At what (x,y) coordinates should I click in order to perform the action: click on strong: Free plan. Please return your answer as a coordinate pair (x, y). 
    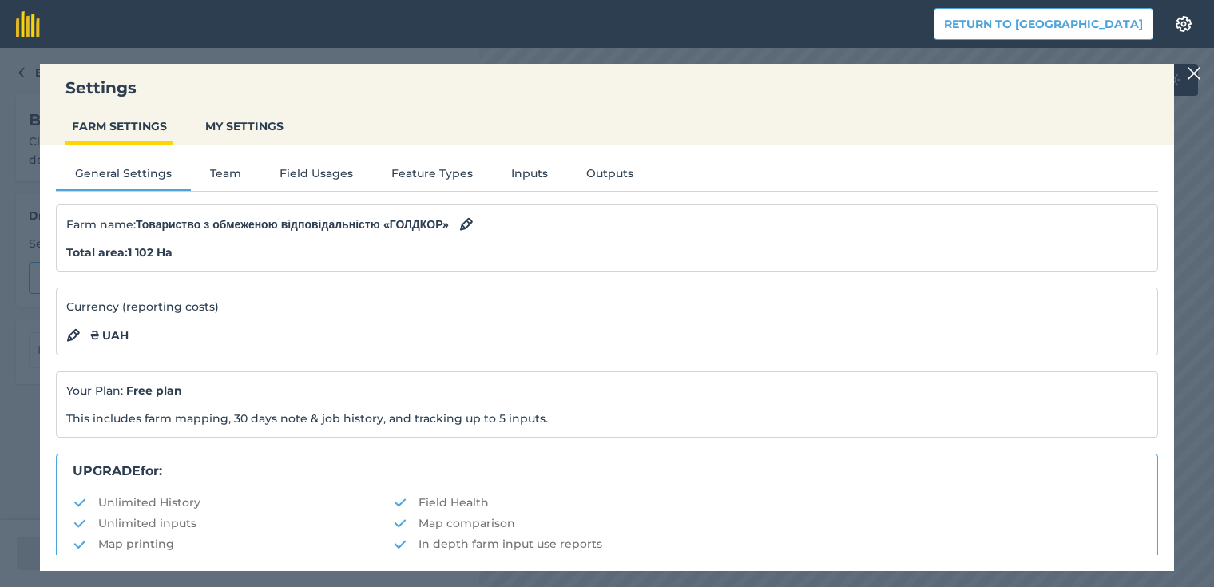
    Looking at the image, I should click on (154, 391).